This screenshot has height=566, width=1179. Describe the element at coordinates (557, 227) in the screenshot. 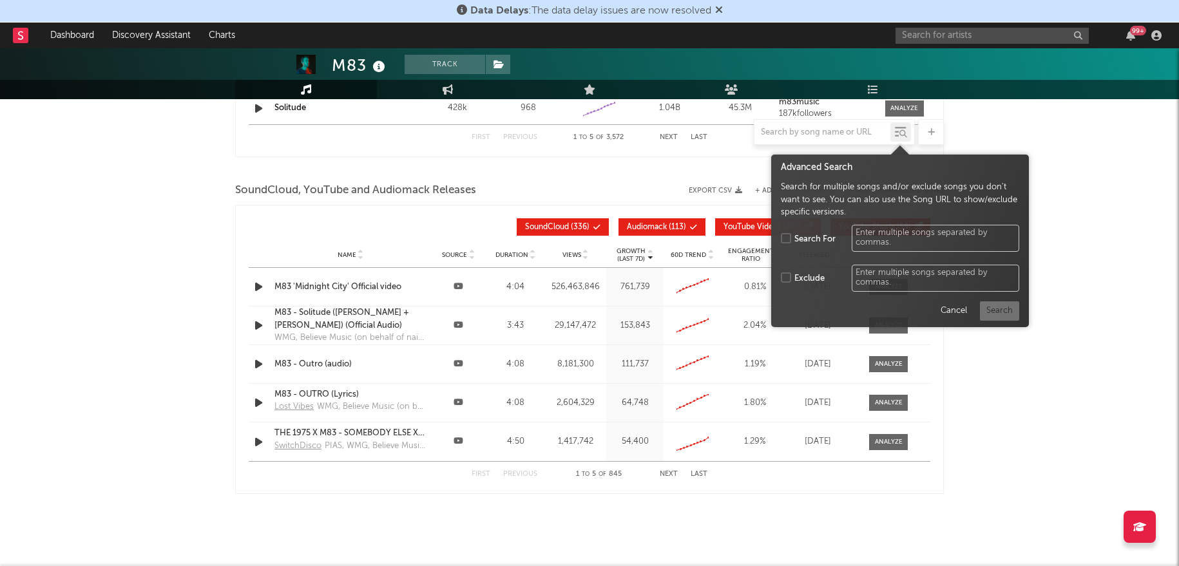

I see `span: ( 336 )` at that location.